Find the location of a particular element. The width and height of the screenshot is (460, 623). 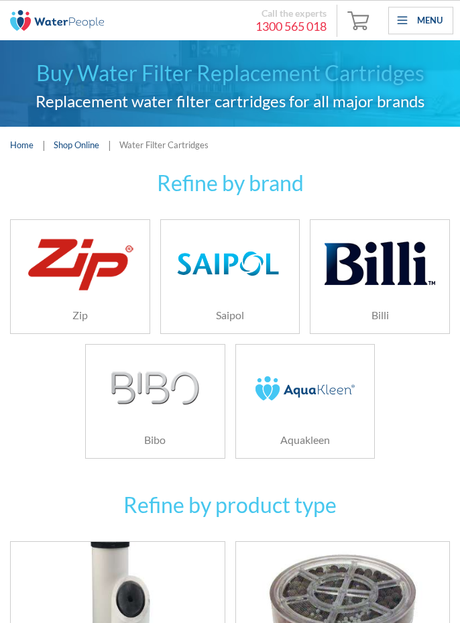

a: BilliBilli is located at coordinates (380, 276).